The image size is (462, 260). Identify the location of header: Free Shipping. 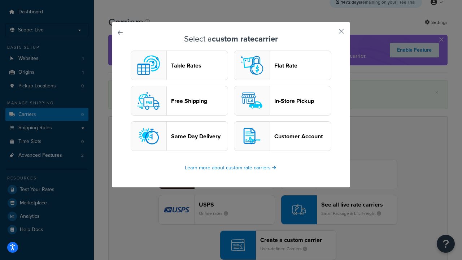
(199, 101).